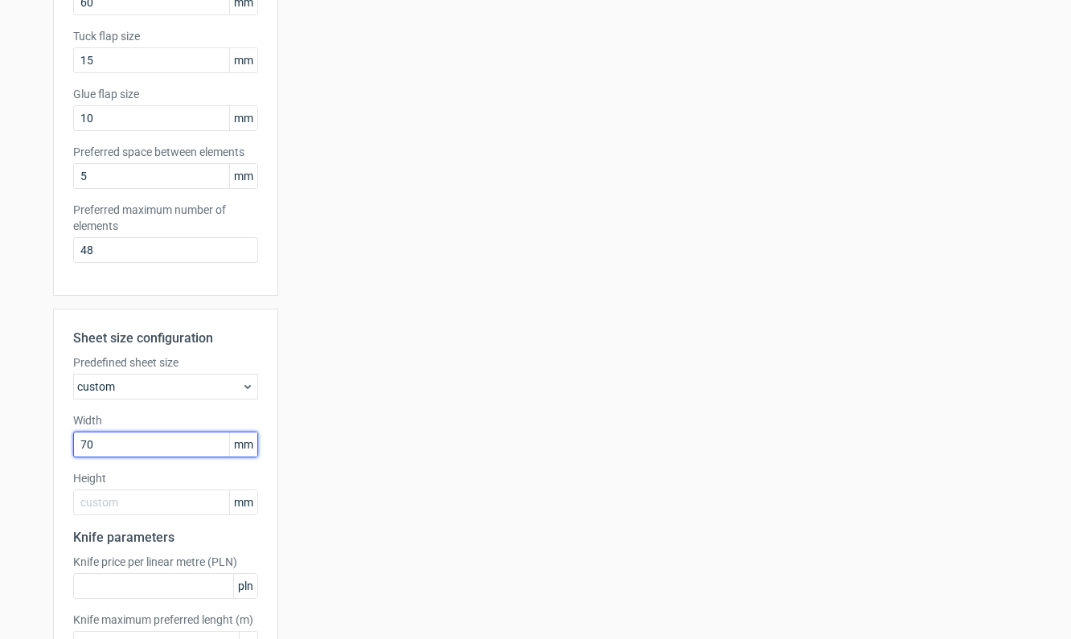 The image size is (1071, 639). What do you see at coordinates (166, 478) in the screenshot?
I see `label: Height` at bounding box center [166, 478].